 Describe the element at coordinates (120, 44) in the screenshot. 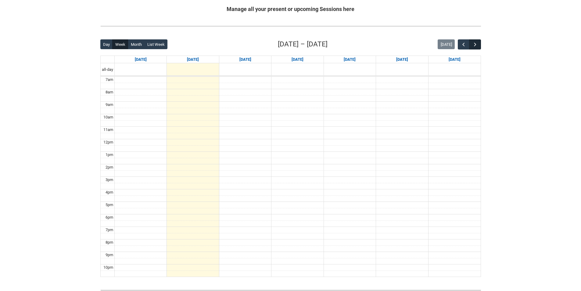

I see `button: Week` at that location.